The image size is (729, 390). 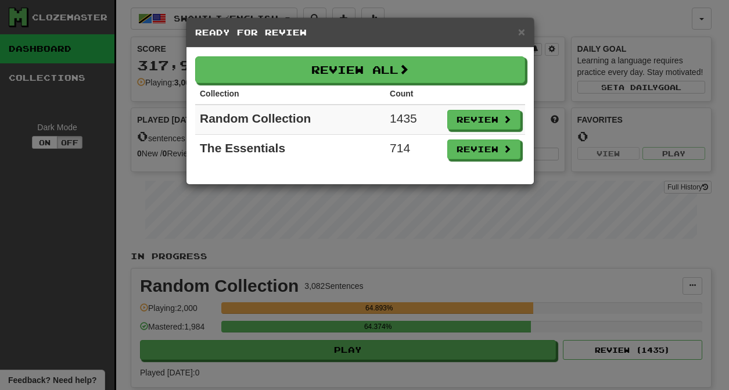 I want to click on td: 1435, so click(x=413, y=120).